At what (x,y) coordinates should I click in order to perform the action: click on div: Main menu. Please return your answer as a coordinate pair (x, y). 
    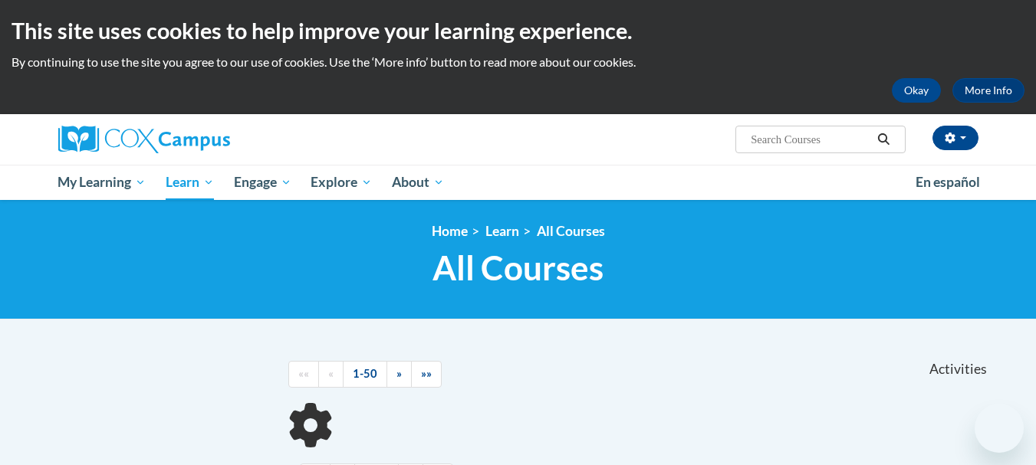
    Looking at the image, I should click on (518, 183).